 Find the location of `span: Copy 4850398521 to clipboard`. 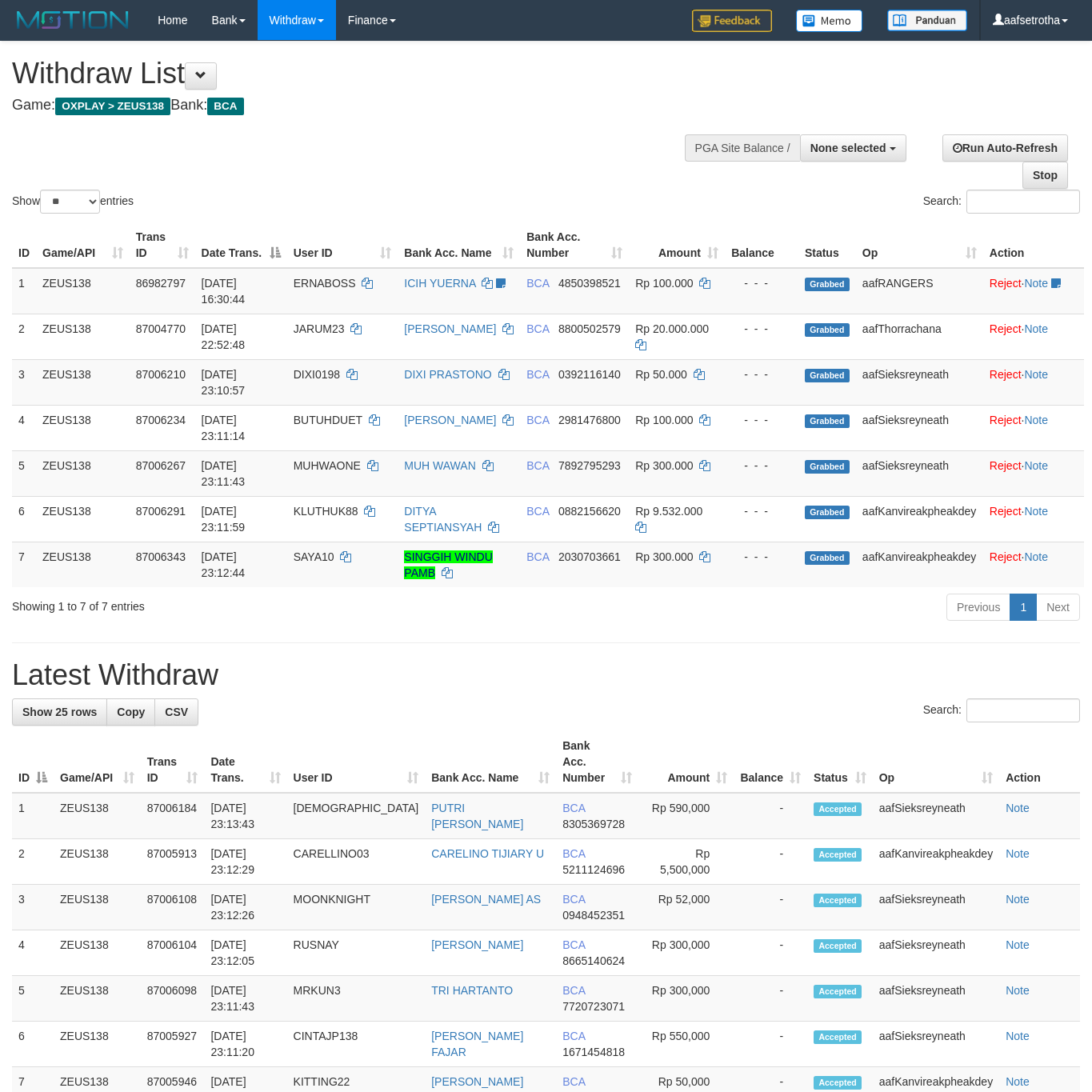

span: Copy 4850398521 to clipboard is located at coordinates (590, 283).